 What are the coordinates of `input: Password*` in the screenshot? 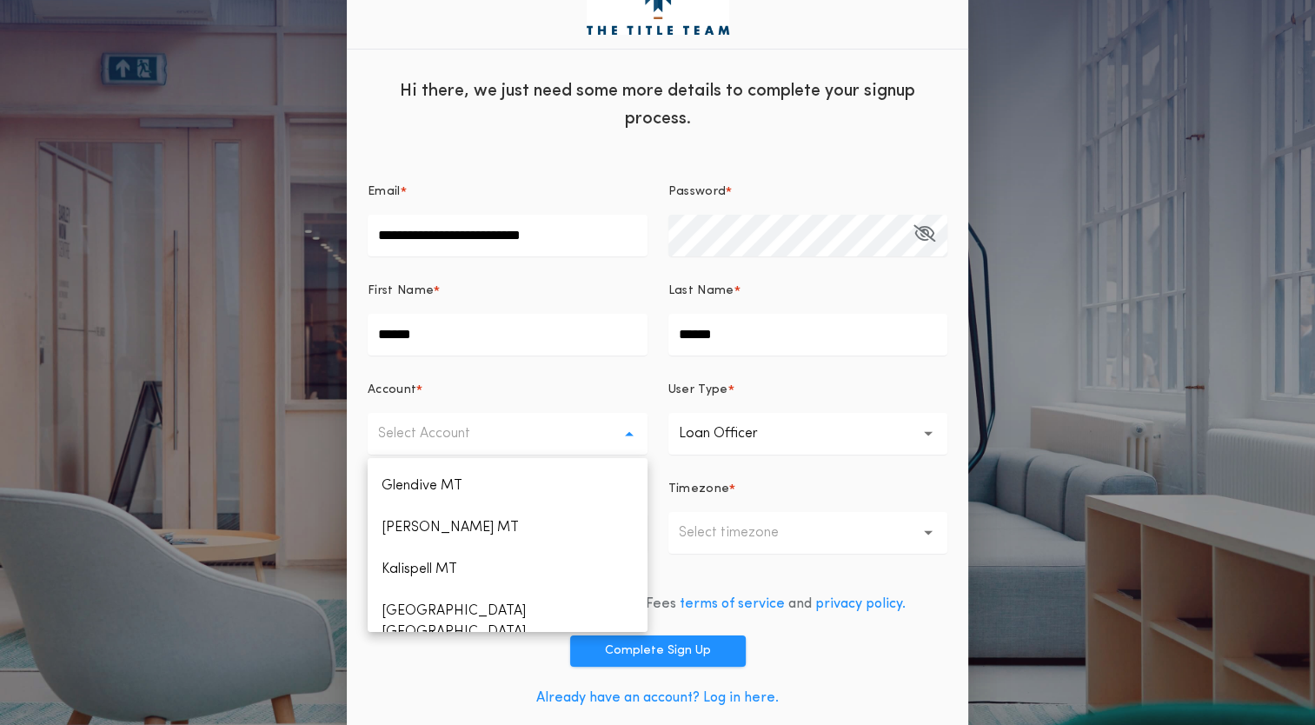 It's located at (809, 236).